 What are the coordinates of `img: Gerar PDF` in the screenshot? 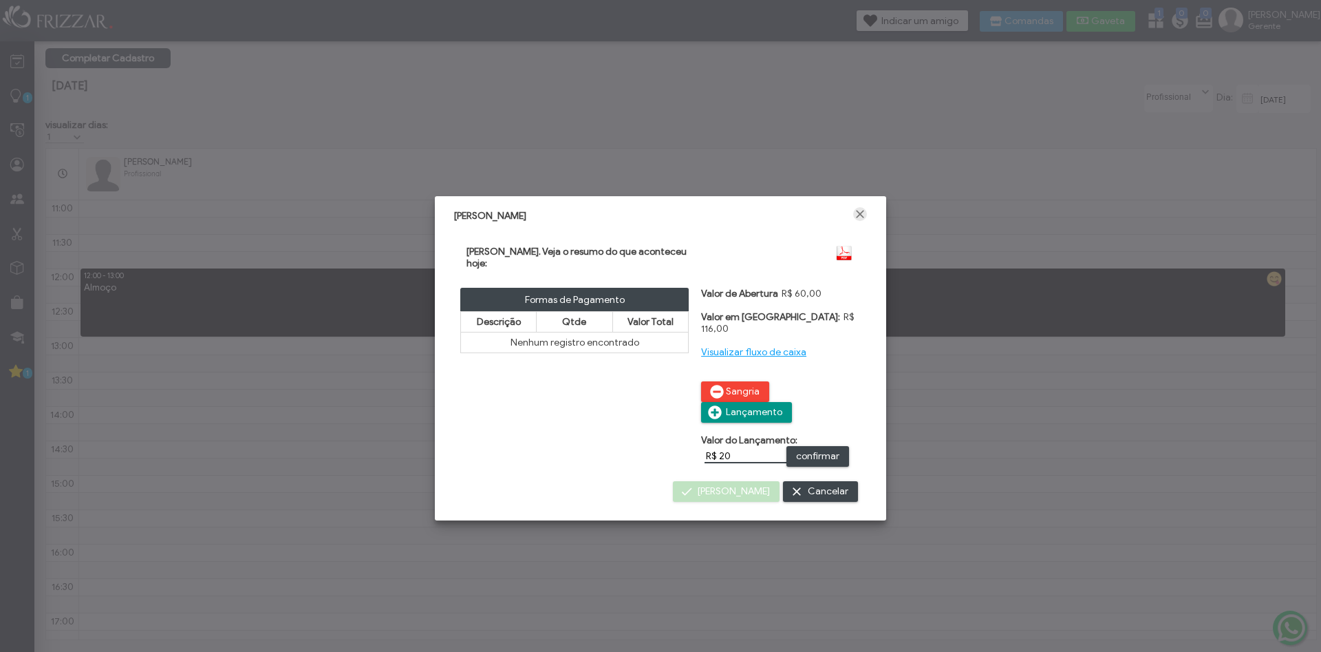 It's located at (844, 253).